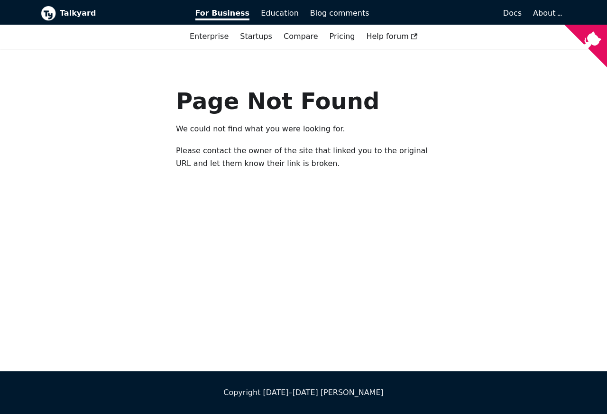  What do you see at coordinates (209, 36) in the screenshot?
I see `a: Enterprise` at bounding box center [209, 36].